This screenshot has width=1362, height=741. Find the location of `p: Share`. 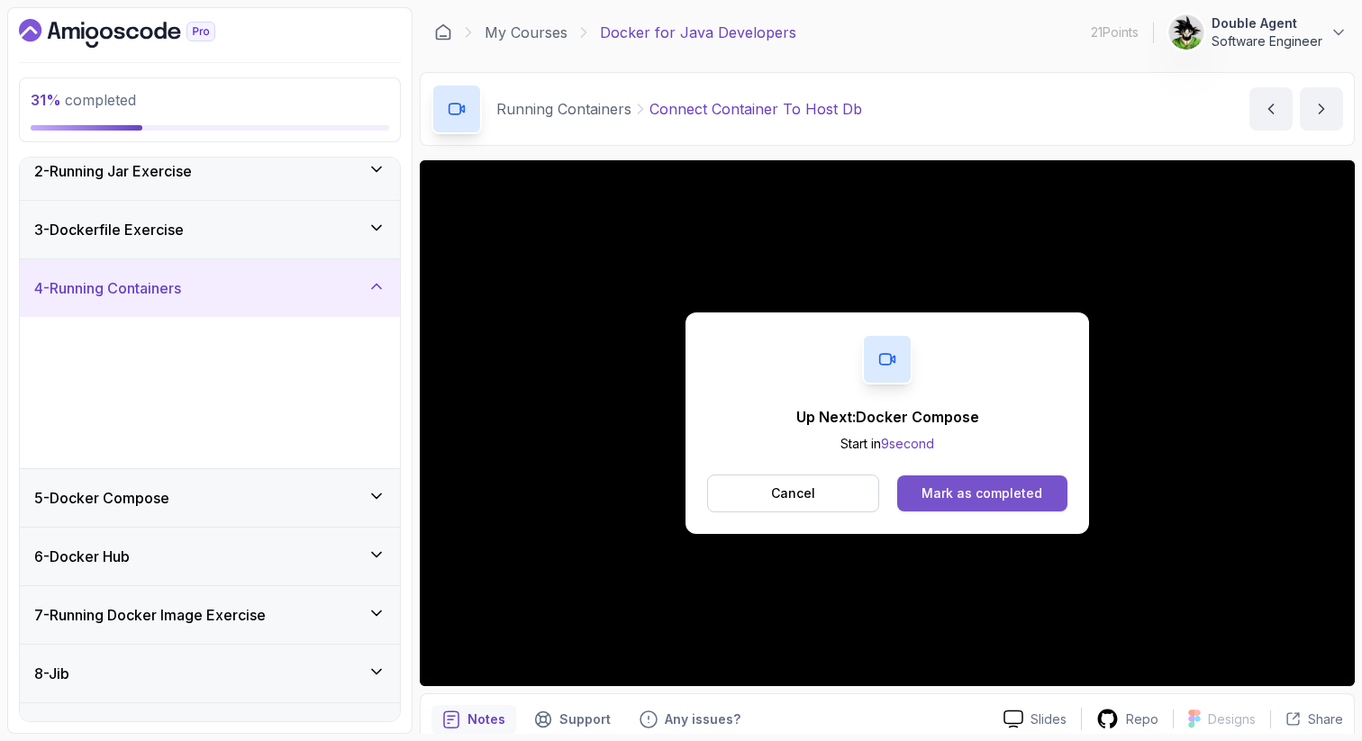

p: Share is located at coordinates (1325, 720).